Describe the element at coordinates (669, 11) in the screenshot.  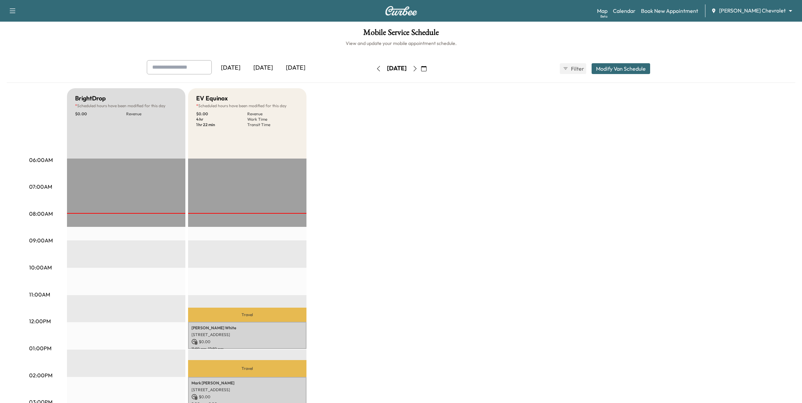
I see `a: Book New Appointment` at that location.